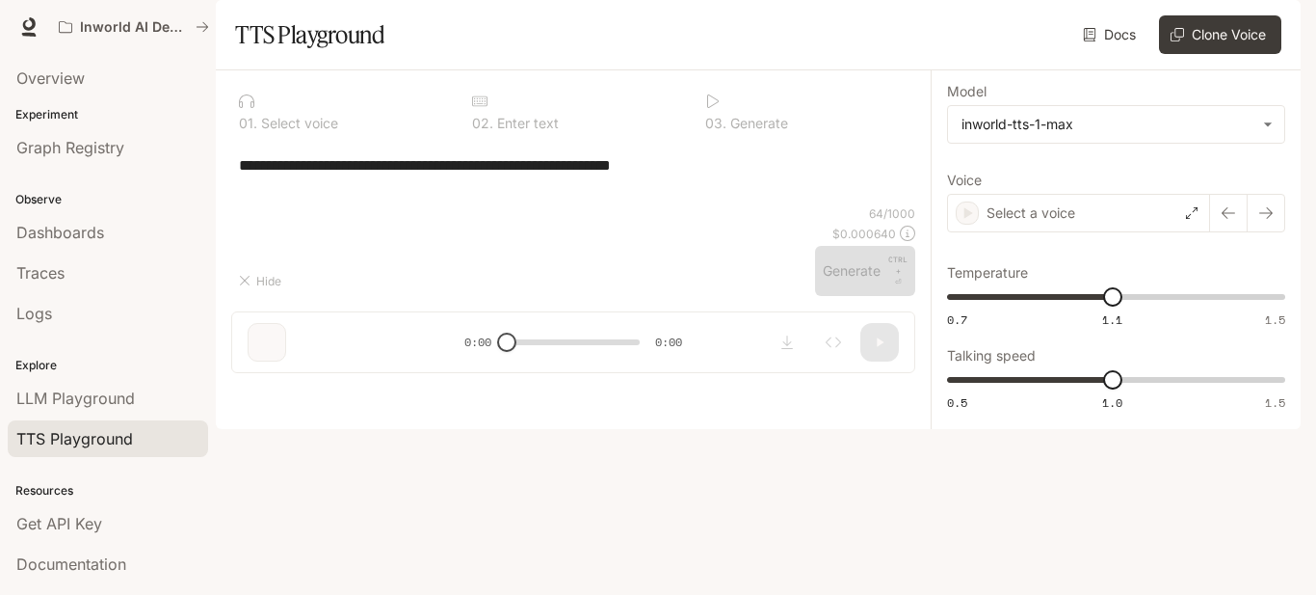 This screenshot has width=1316, height=595. Describe the element at coordinates (988, 273) in the screenshot. I see `p: Temperature` at that location.